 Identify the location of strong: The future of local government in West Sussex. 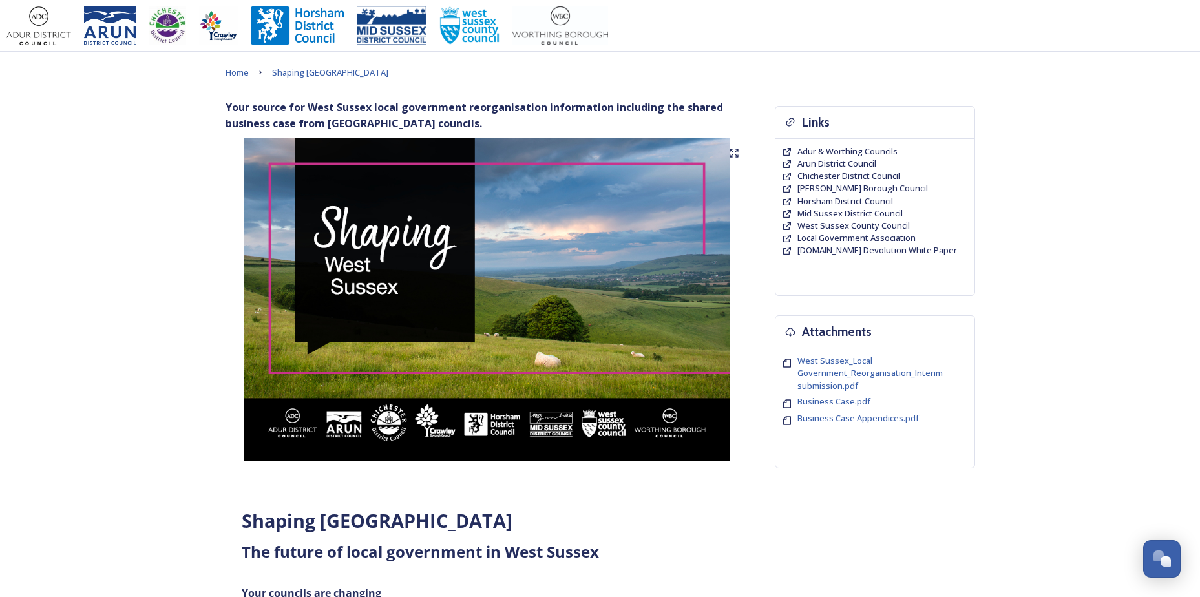
(420, 551).